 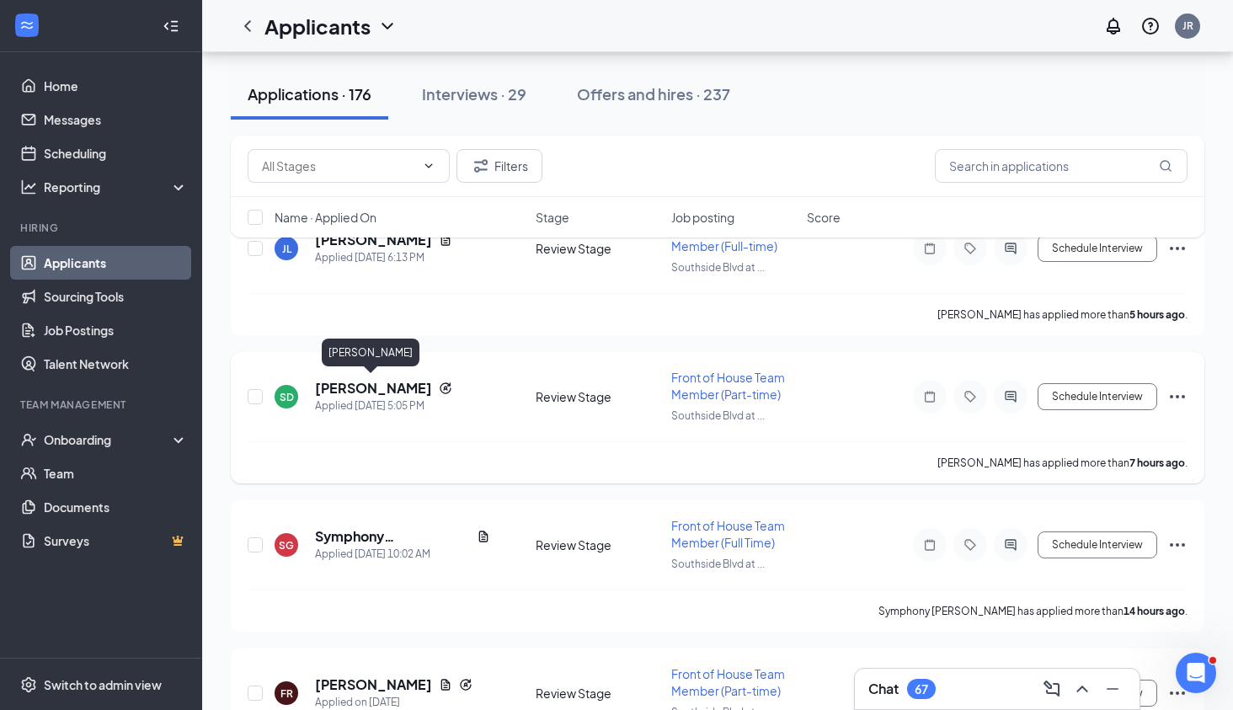 I want to click on div: Interviews · 29, so click(x=474, y=93).